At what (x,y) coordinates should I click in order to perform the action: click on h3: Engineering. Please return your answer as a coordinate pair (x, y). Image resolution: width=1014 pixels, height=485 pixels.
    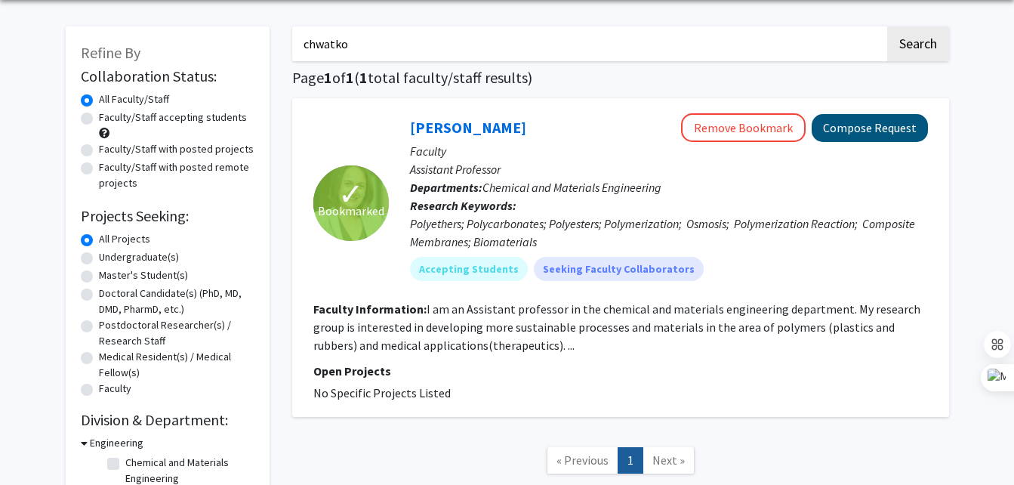
    Looking at the image, I should click on (116, 443).